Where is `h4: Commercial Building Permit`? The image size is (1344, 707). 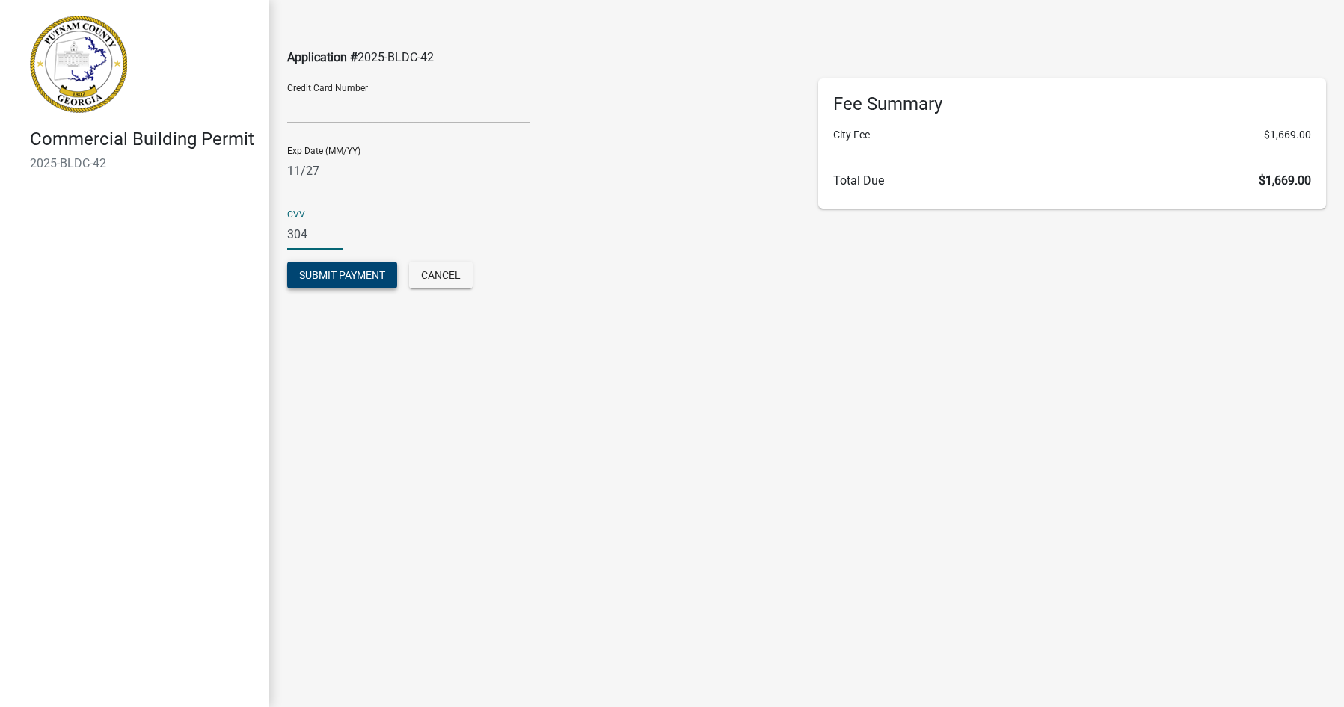
h4: Commercial Building Permit is located at coordinates (144, 139).